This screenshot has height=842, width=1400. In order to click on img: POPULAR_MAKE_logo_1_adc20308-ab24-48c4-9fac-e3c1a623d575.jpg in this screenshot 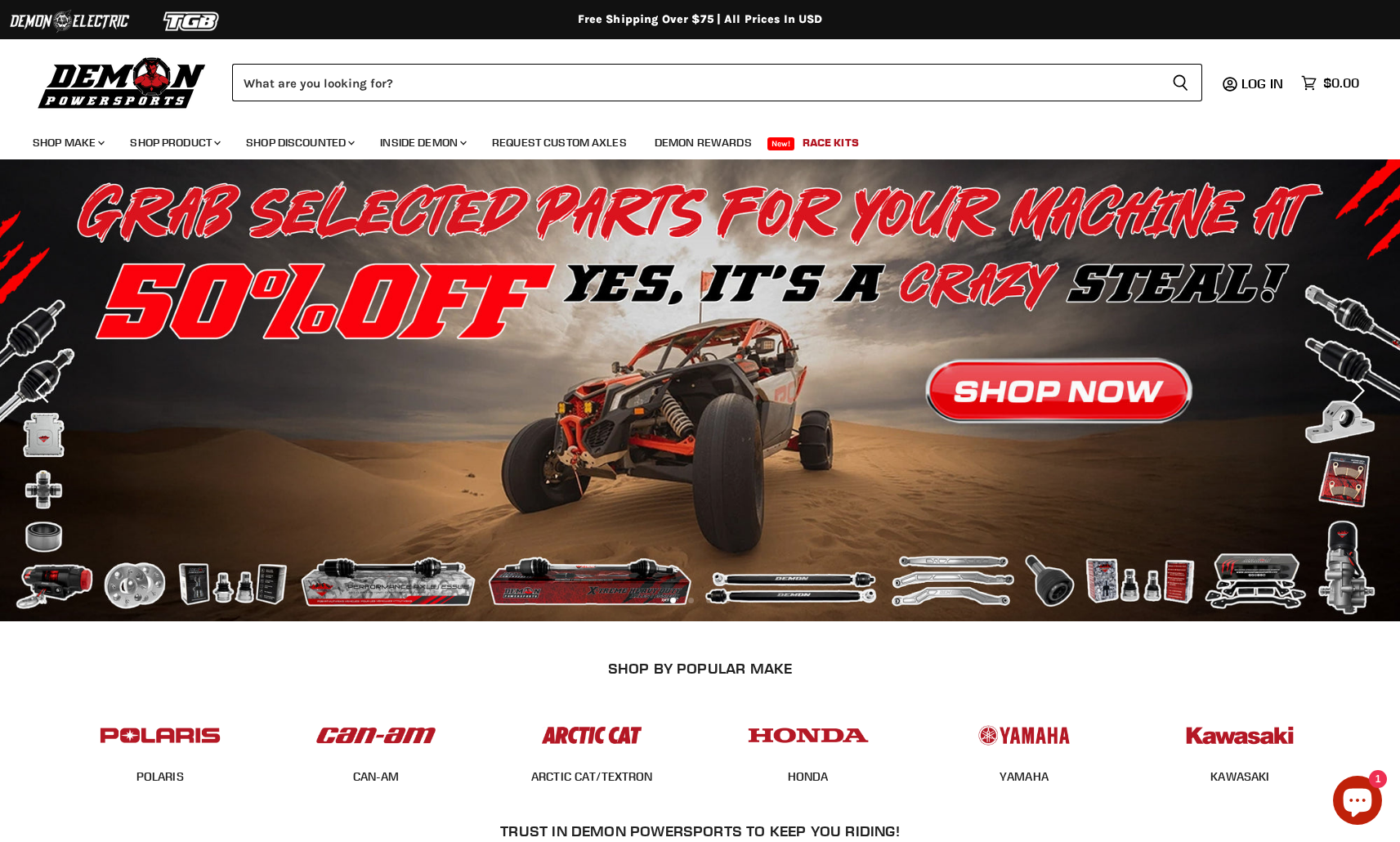, I will do `click(376, 735)`.